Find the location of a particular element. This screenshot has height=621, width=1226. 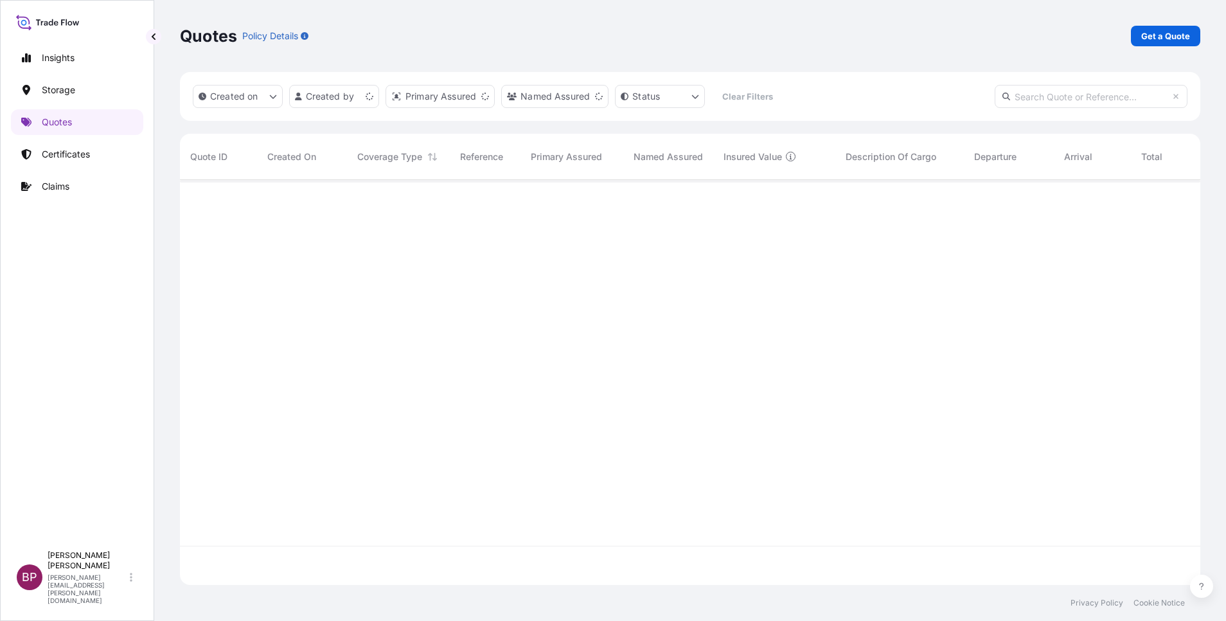

input: Search Quote or Reference... is located at coordinates (1091, 96).